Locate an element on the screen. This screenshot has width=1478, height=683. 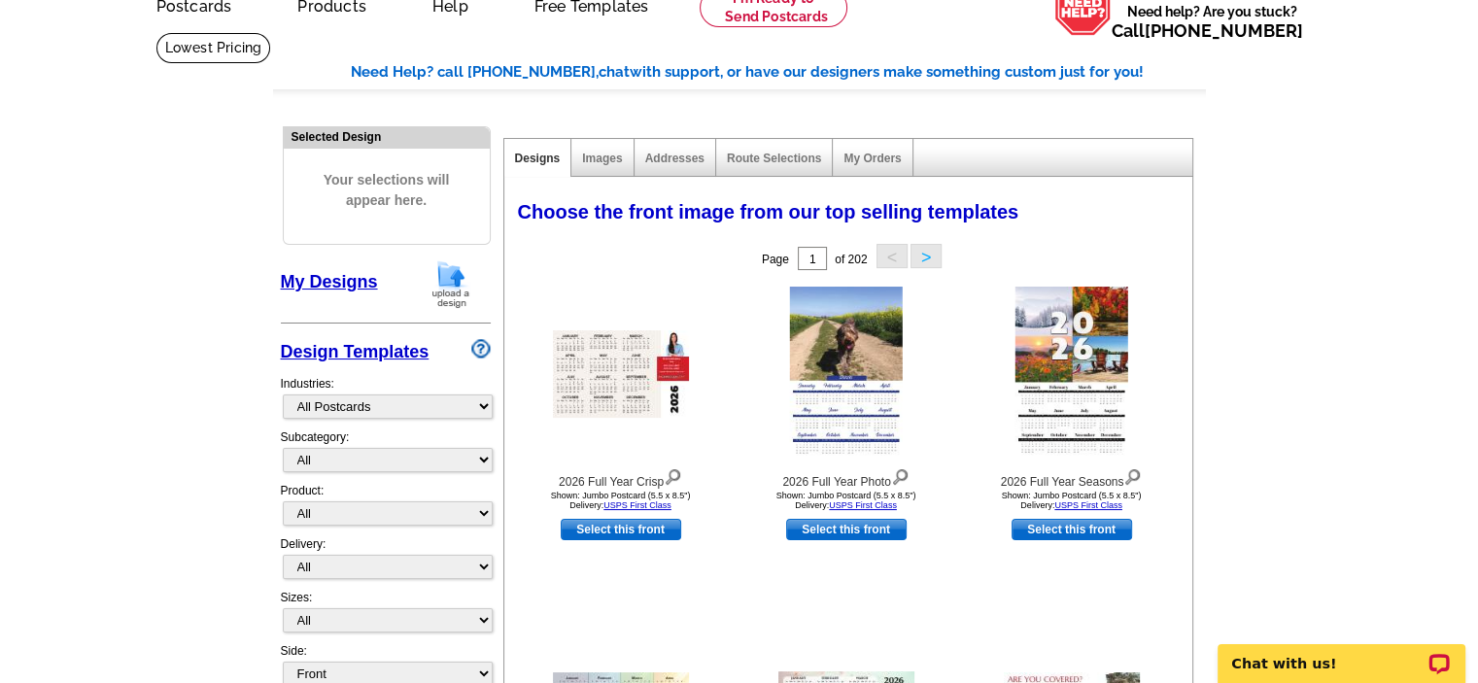
span: Page is located at coordinates (776, 259).